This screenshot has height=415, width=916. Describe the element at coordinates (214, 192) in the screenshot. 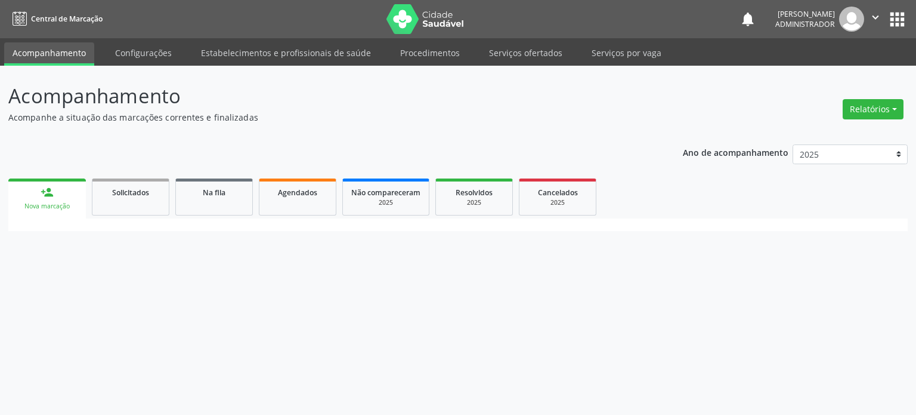

I see `span: Na fila` at that location.